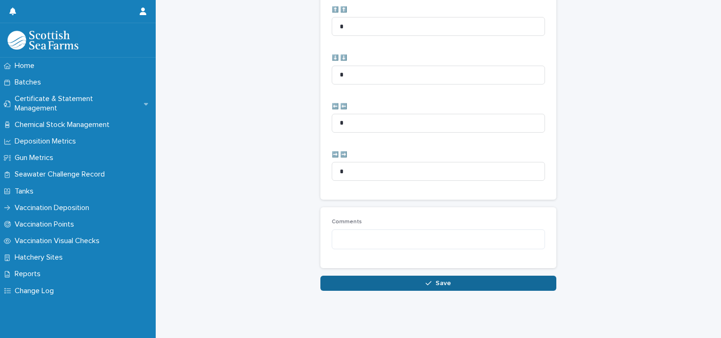 Image resolution: width=721 pixels, height=338 pixels. Describe the element at coordinates (26, 66) in the screenshot. I see `p: Home` at that location.